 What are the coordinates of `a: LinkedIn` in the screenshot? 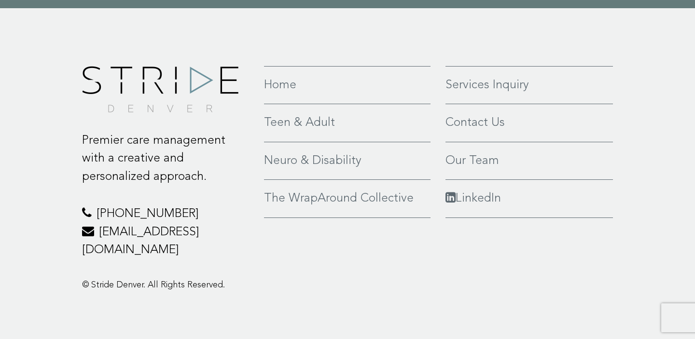 It's located at (529, 199).